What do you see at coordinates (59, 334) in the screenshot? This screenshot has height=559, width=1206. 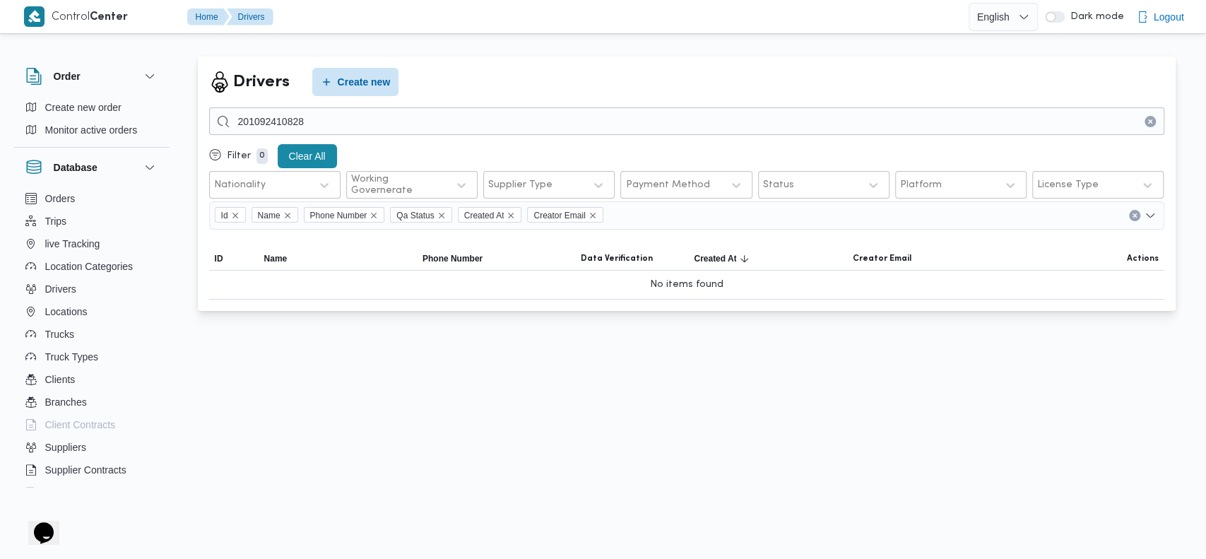 I see `span: Trucks` at bounding box center [59, 334].